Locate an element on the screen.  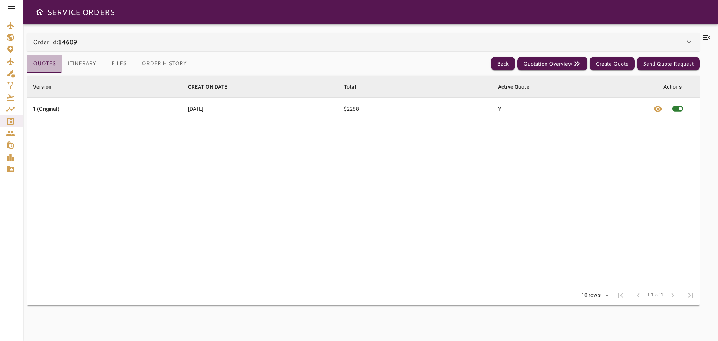
span: Previous Page is located at coordinates (638, 295).